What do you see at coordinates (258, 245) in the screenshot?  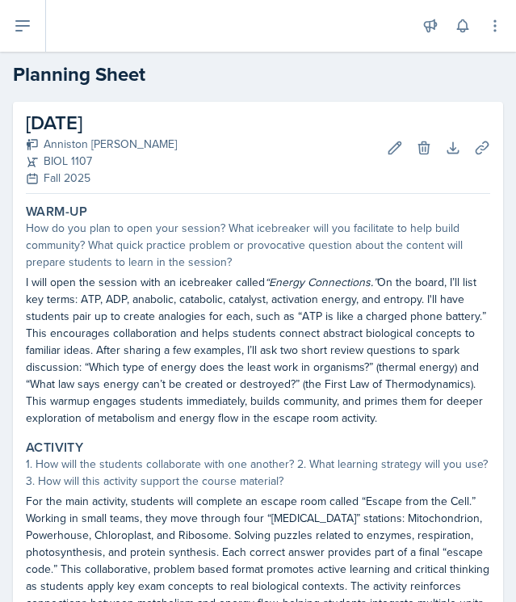 I see `div: How do you plan to open your session? What icebreaker will you facilitate to help build community...` at bounding box center [258, 245].